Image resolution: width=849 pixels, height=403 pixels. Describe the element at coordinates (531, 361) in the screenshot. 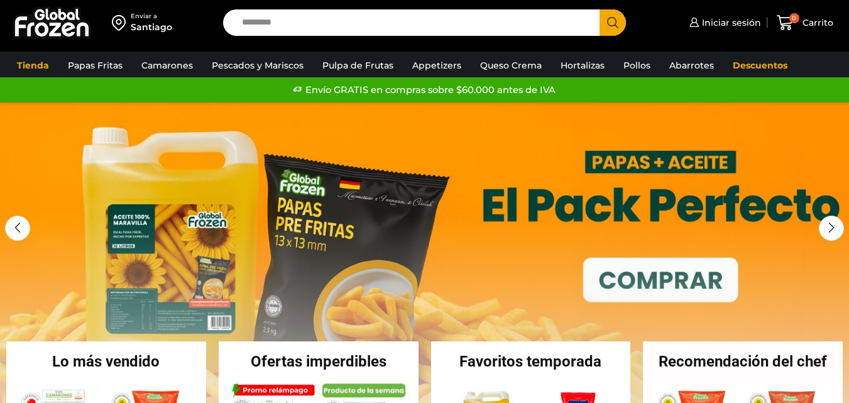

I see `h2: Favoritos temporada` at that location.